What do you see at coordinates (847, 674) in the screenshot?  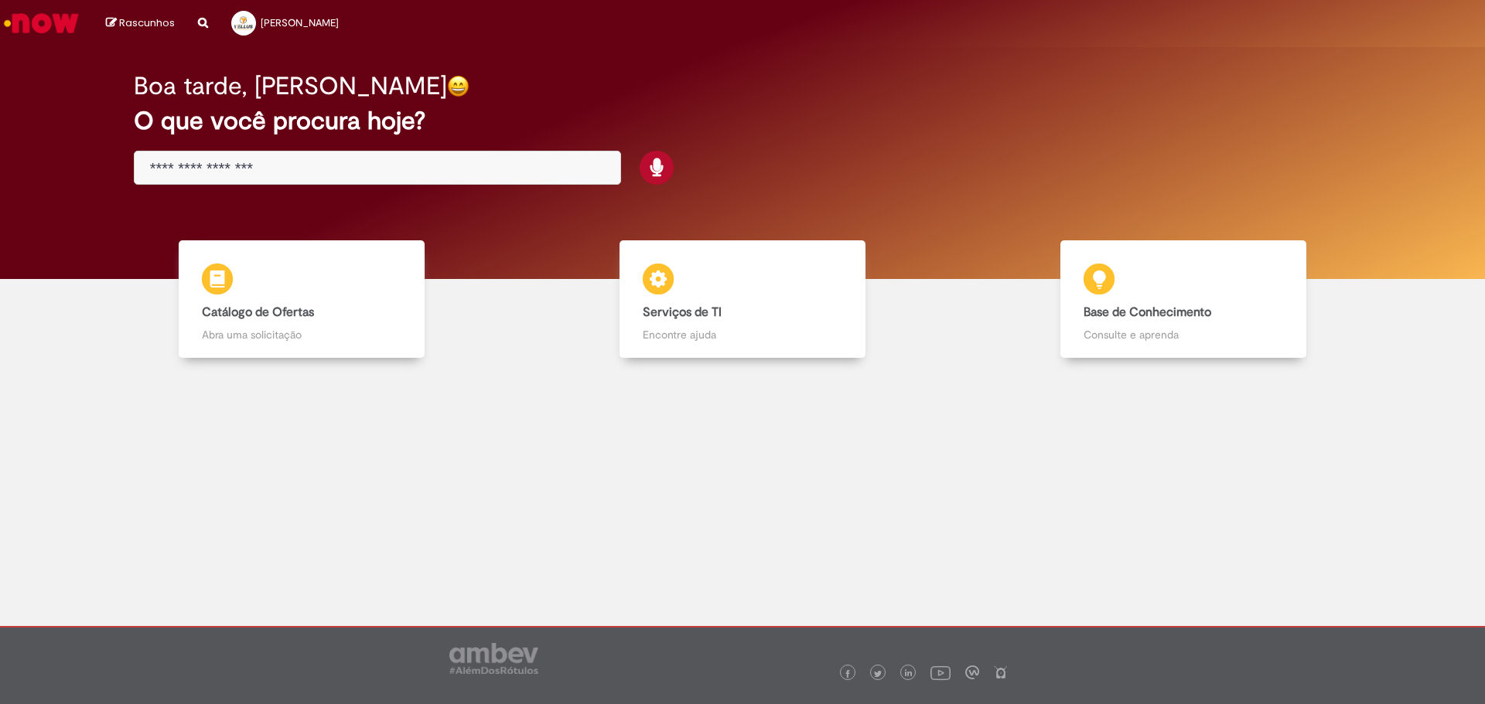 I see `img: logo_footer_facebook.png` at bounding box center [847, 674].